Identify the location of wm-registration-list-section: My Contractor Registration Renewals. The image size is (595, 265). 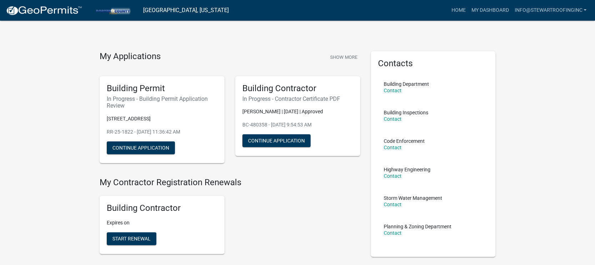
(230, 219).